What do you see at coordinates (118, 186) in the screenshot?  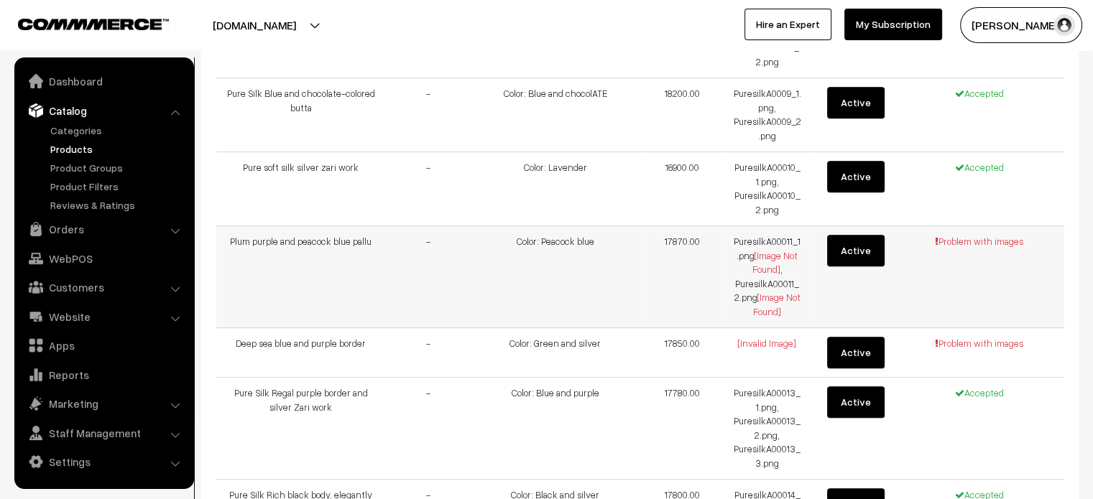 I see `a: Product Filters` at bounding box center [118, 186].